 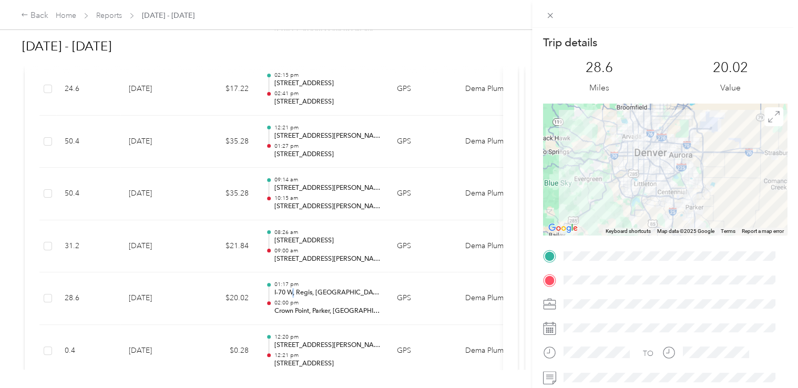 I want to click on p: Trip details, so click(x=570, y=43).